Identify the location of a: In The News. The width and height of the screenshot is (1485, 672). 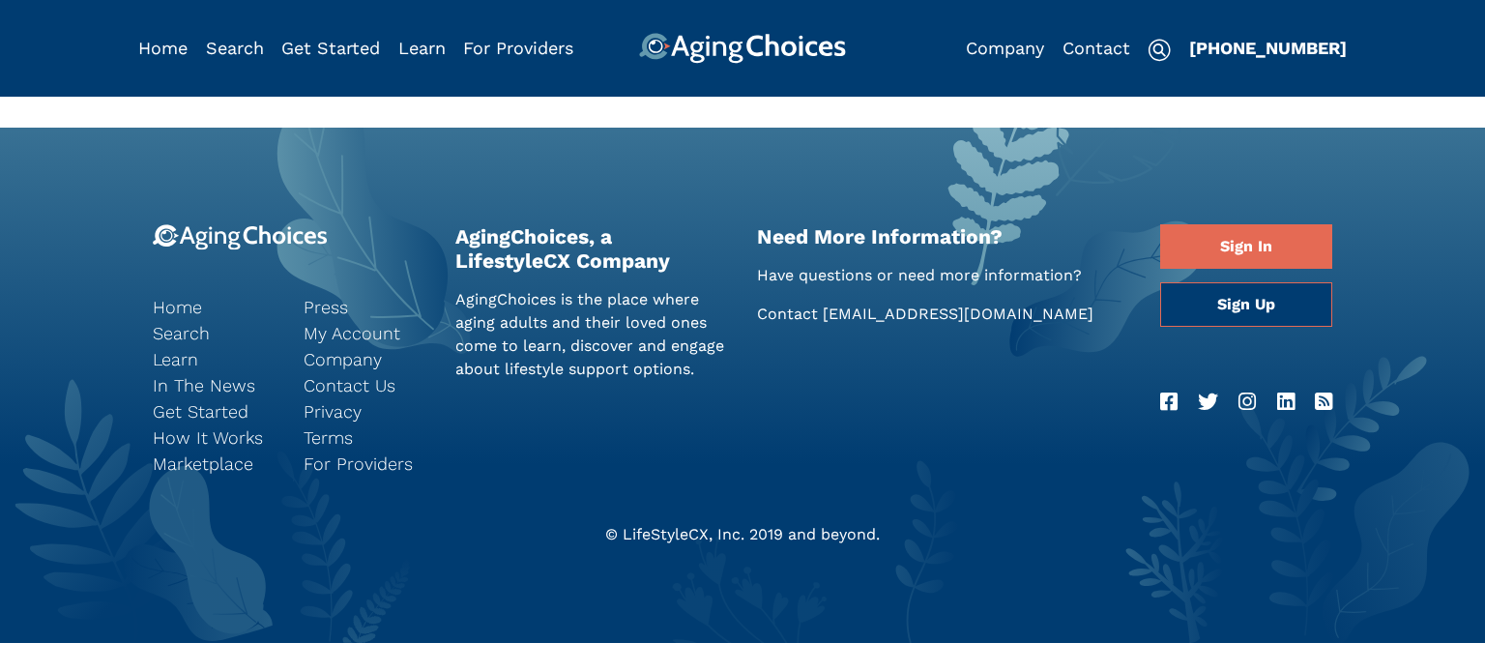
(214, 385).